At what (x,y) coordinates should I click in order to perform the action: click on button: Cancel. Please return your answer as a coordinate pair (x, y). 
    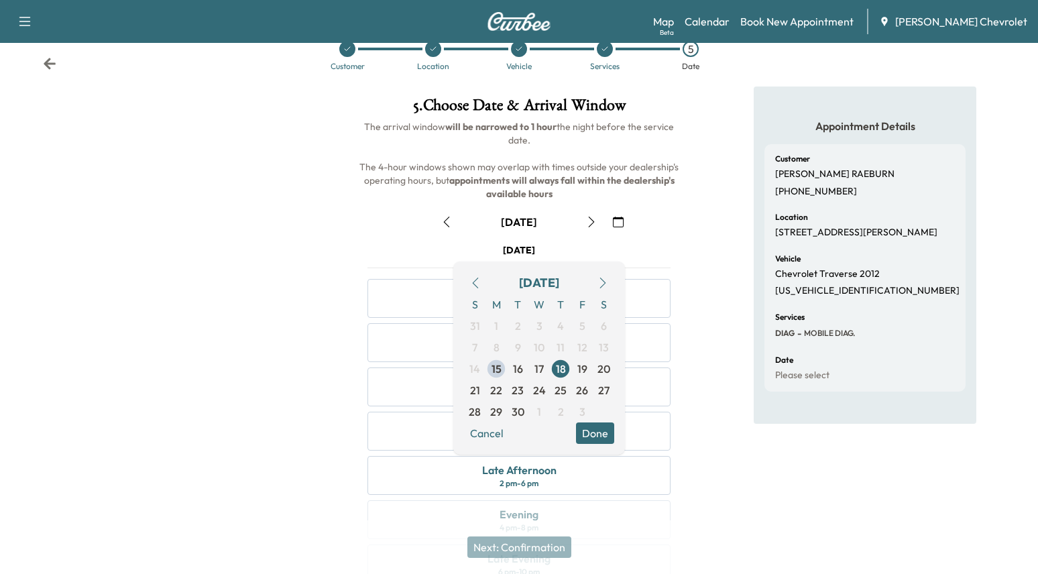
    Looking at the image, I should click on (487, 433).